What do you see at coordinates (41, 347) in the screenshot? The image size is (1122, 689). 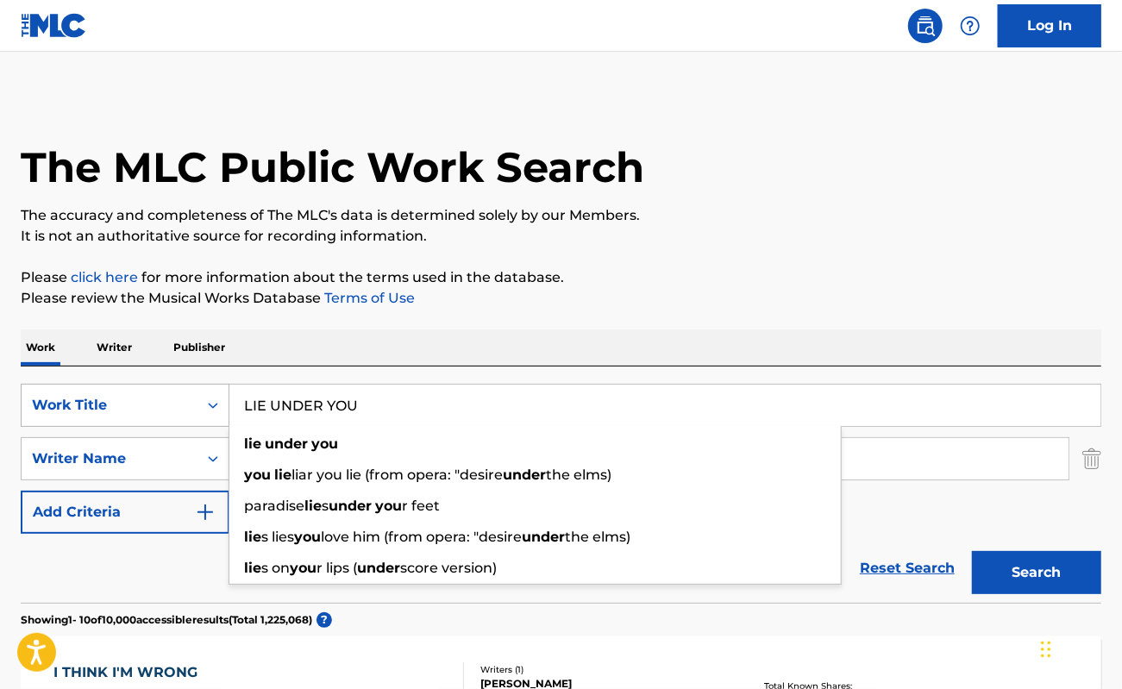 I see `p: Work` at bounding box center [41, 347].